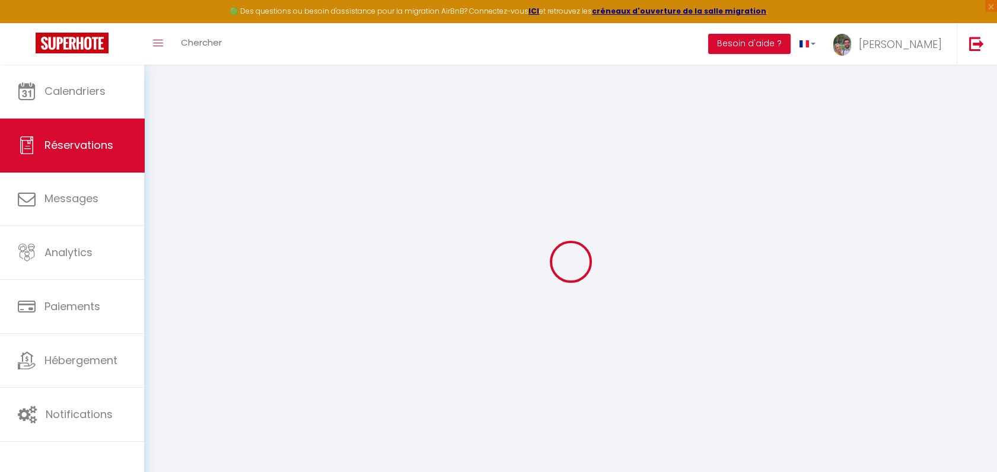  Describe the element at coordinates (679, 11) in the screenshot. I see `strong: créneaux d'ouverture de la salle migration` at that location.